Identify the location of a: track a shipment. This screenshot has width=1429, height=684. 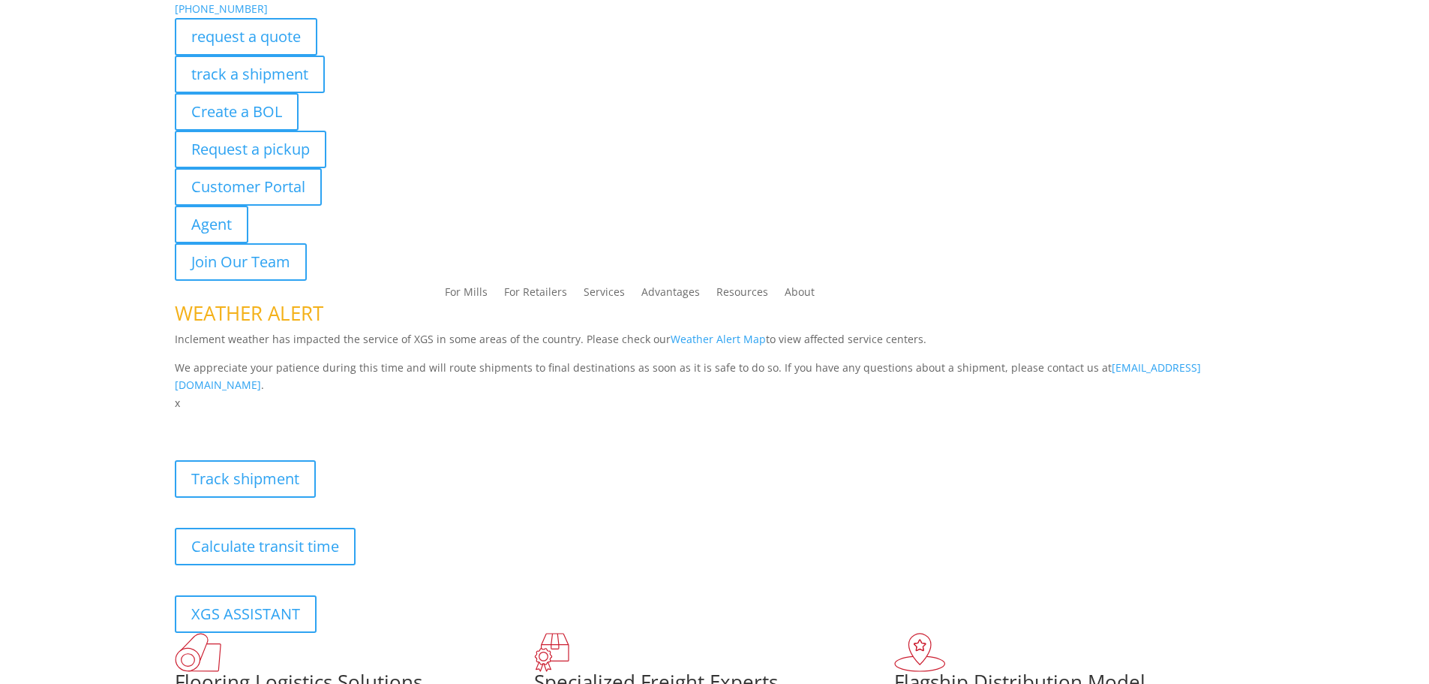
(250, 74).